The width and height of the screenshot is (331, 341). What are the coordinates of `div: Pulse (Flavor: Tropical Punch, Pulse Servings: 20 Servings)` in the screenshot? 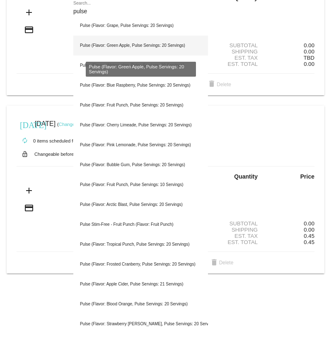 It's located at (140, 244).